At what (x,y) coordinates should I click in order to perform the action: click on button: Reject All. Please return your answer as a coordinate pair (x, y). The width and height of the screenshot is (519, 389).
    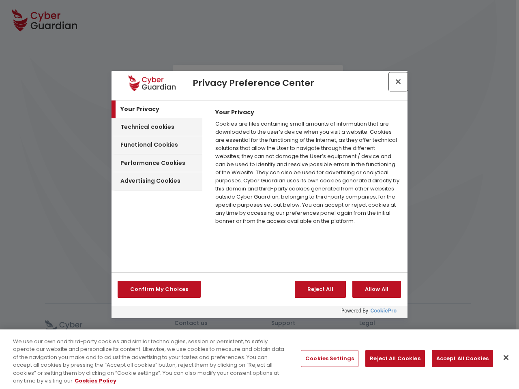
    Looking at the image, I should click on (321, 290).